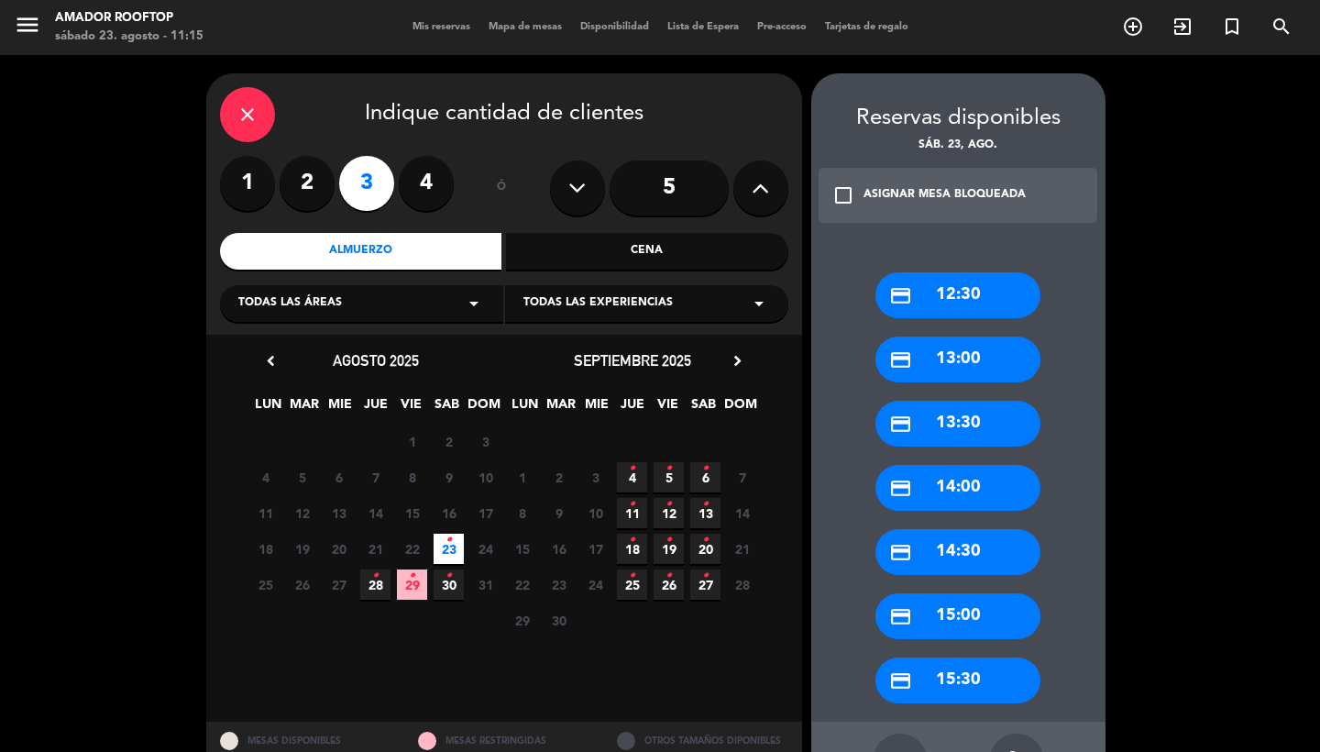 This screenshot has width=1320, height=752. I want to click on span: 23, so click(558, 584).